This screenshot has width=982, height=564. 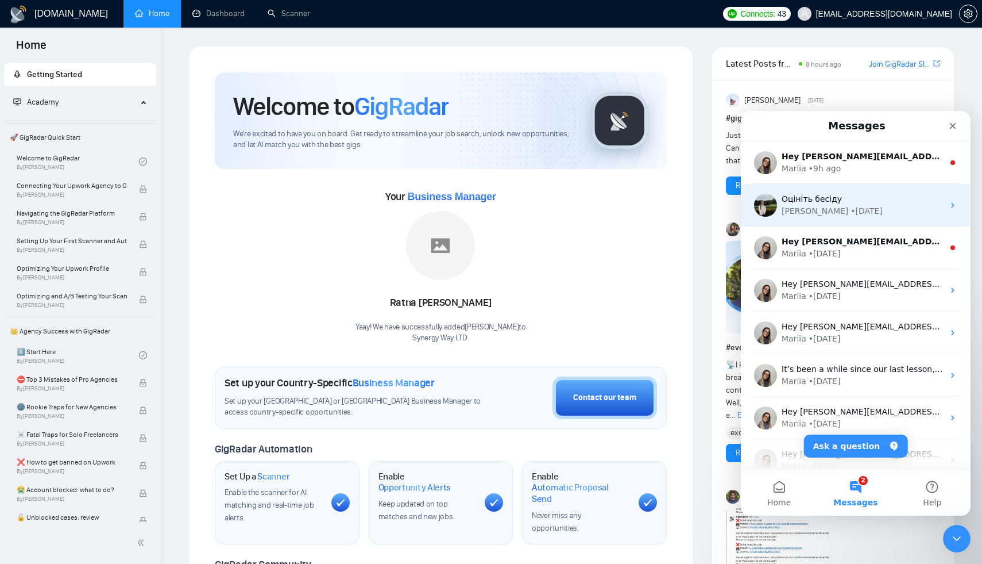 What do you see at coordinates (937, 63) in the screenshot?
I see `span: export` at bounding box center [937, 63].